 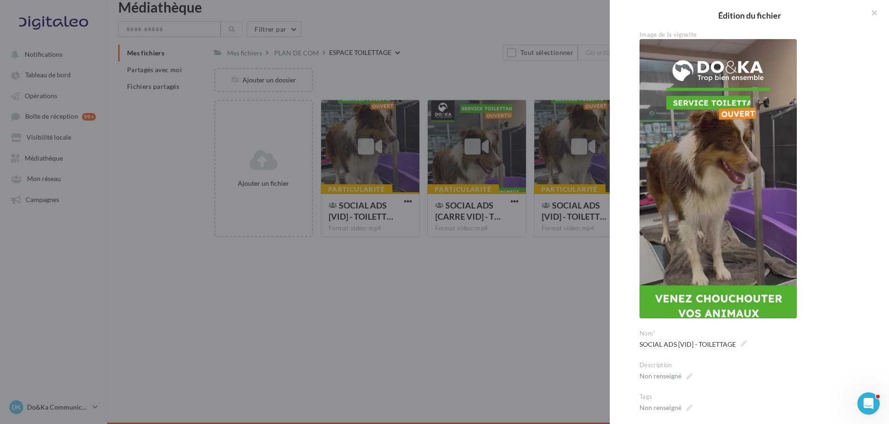 What do you see at coordinates (661, 408) in the screenshot?
I see `div: Non renseigné` at bounding box center [661, 408].